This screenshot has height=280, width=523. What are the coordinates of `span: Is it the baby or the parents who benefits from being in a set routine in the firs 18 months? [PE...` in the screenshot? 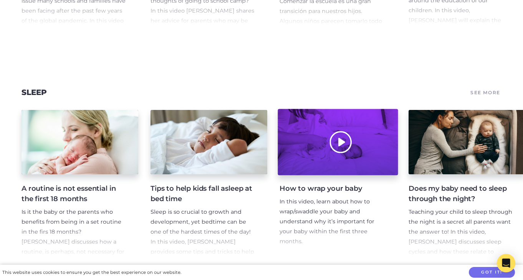 It's located at (73, 242).